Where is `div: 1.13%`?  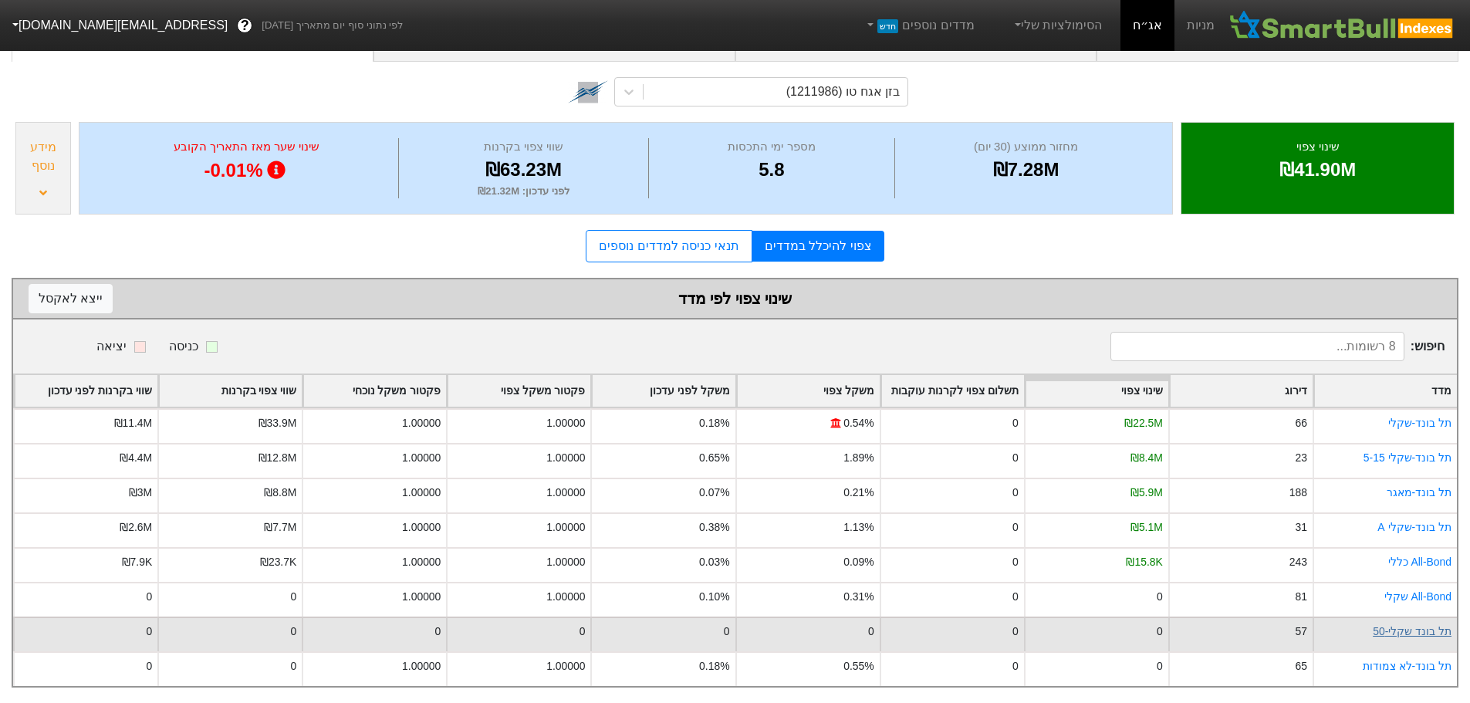 div: 1.13% is located at coordinates (858, 527).